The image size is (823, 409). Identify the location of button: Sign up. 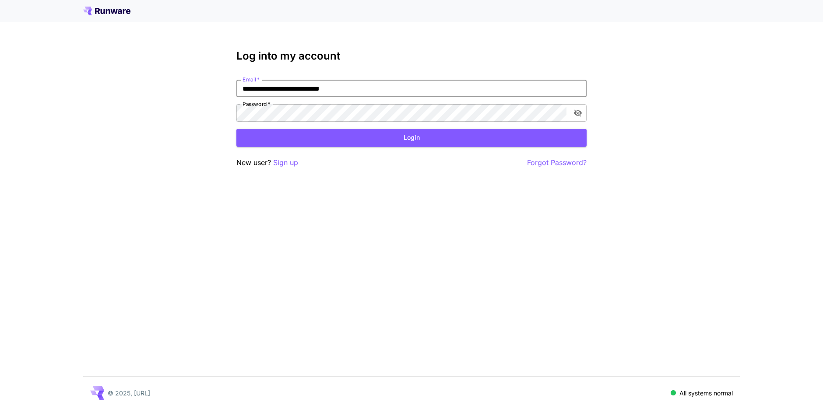
(285, 162).